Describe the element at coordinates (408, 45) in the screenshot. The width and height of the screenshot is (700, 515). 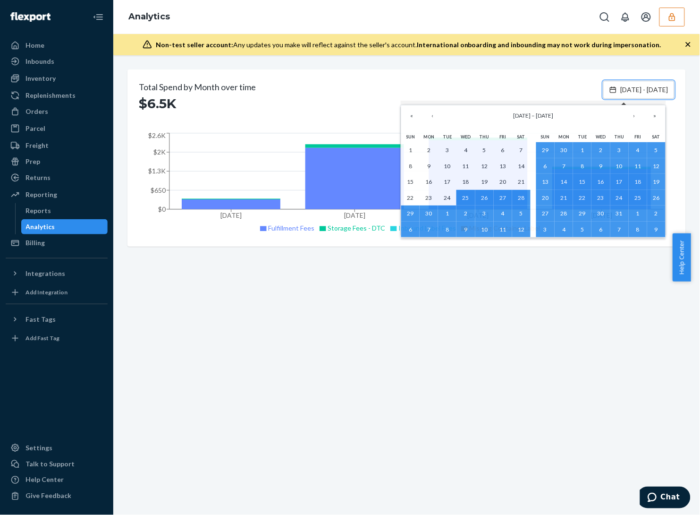
I see `div: Any updates you make will reflect against the seller's account.` at that location.